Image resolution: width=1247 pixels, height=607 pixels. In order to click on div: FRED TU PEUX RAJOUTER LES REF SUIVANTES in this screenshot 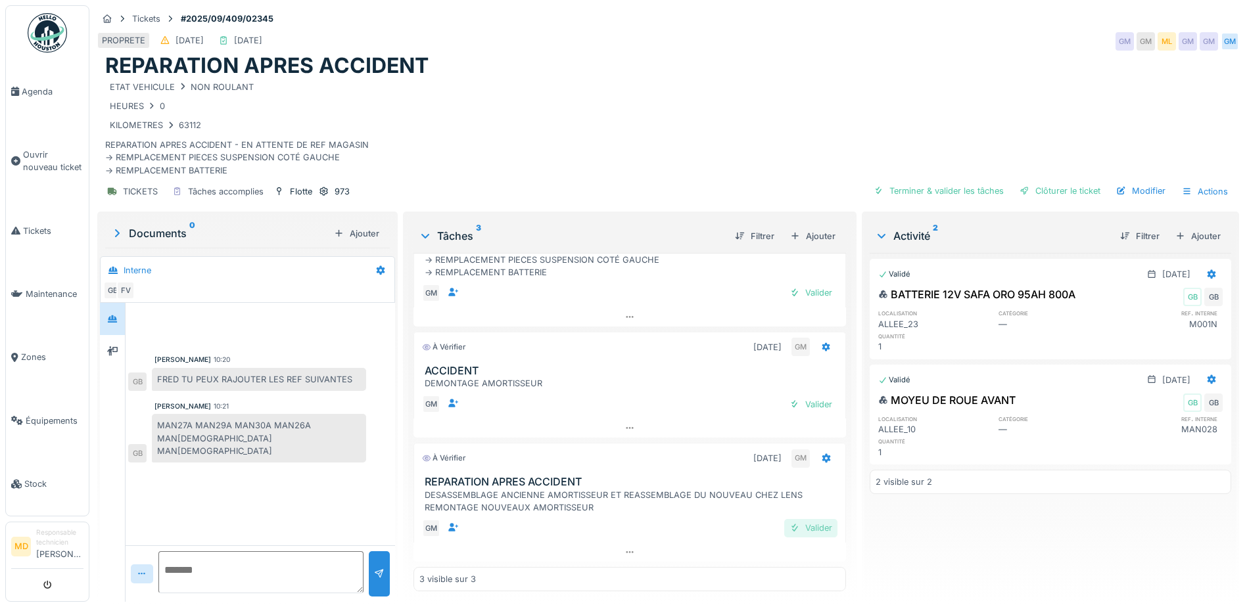, I will do `click(259, 379)`.